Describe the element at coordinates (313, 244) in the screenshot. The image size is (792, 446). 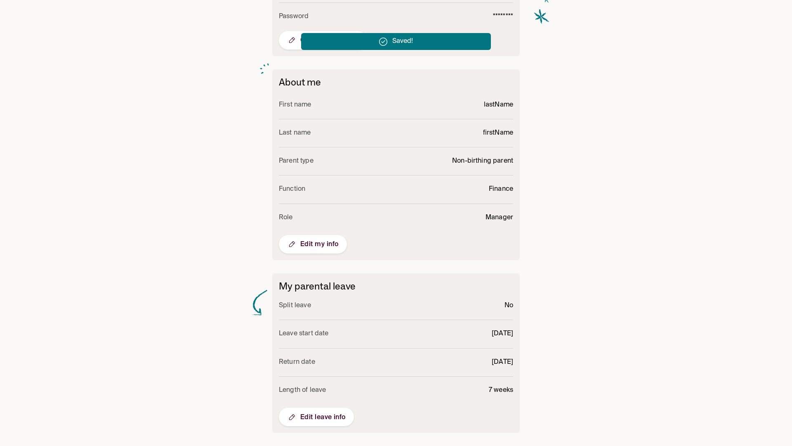
I see `span: Edit my info` at that location.